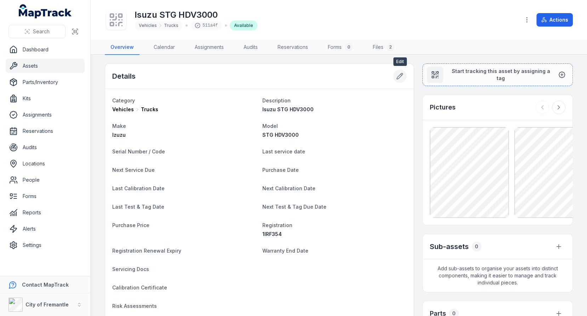  I want to click on span: Description, so click(276, 100).